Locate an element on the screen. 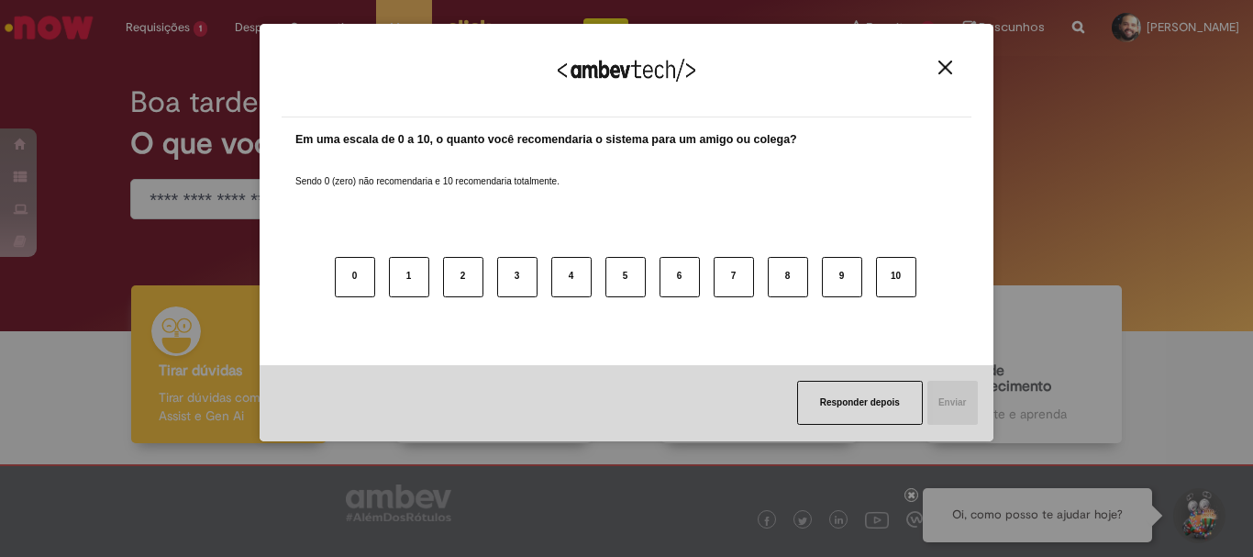  button: Responder depois is located at coordinates (860, 403).